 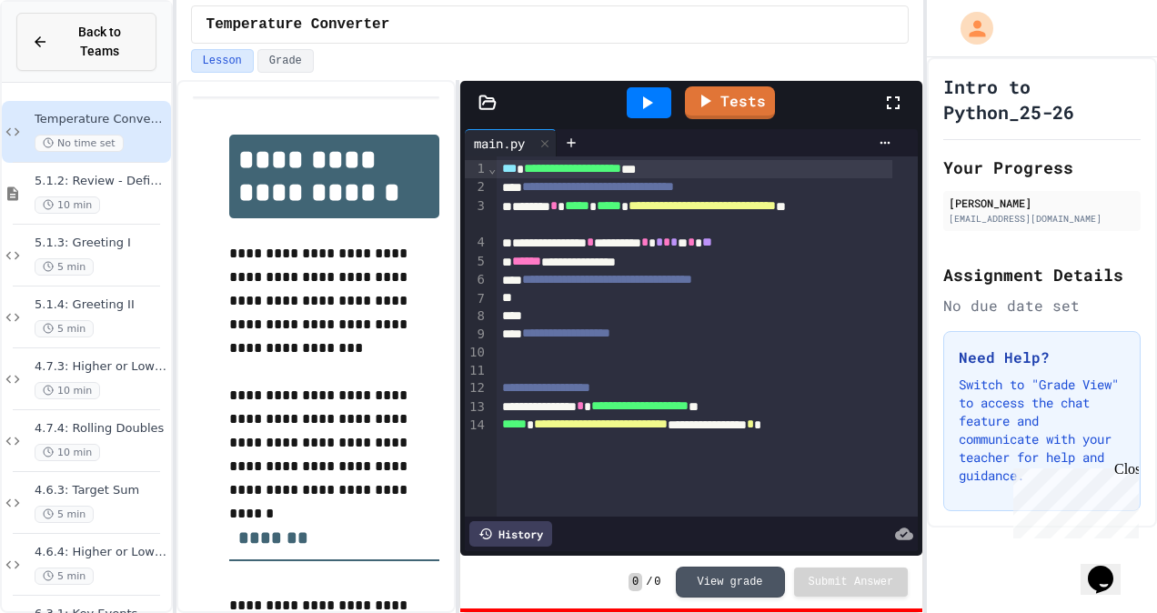 I want to click on button: Back to Teams, so click(x=86, y=42).